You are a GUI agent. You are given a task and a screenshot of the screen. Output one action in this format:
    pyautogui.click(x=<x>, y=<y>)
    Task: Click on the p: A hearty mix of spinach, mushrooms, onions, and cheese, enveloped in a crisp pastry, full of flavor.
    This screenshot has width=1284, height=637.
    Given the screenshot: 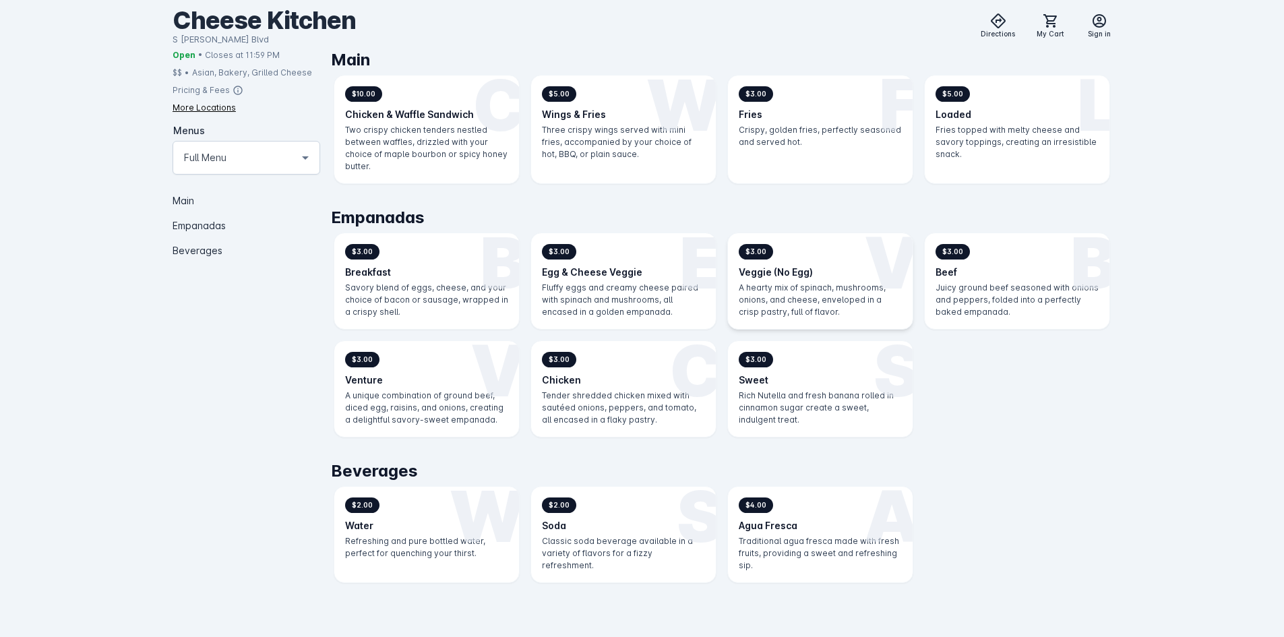 What is the action you would take?
    pyautogui.click(x=821, y=300)
    